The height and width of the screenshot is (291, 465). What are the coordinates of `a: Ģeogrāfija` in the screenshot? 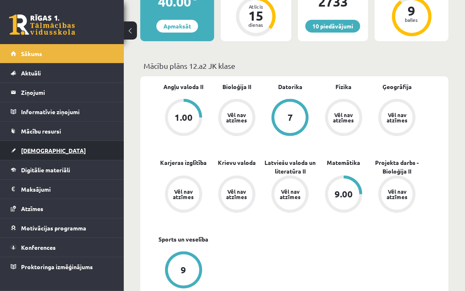 It's located at (397, 87).